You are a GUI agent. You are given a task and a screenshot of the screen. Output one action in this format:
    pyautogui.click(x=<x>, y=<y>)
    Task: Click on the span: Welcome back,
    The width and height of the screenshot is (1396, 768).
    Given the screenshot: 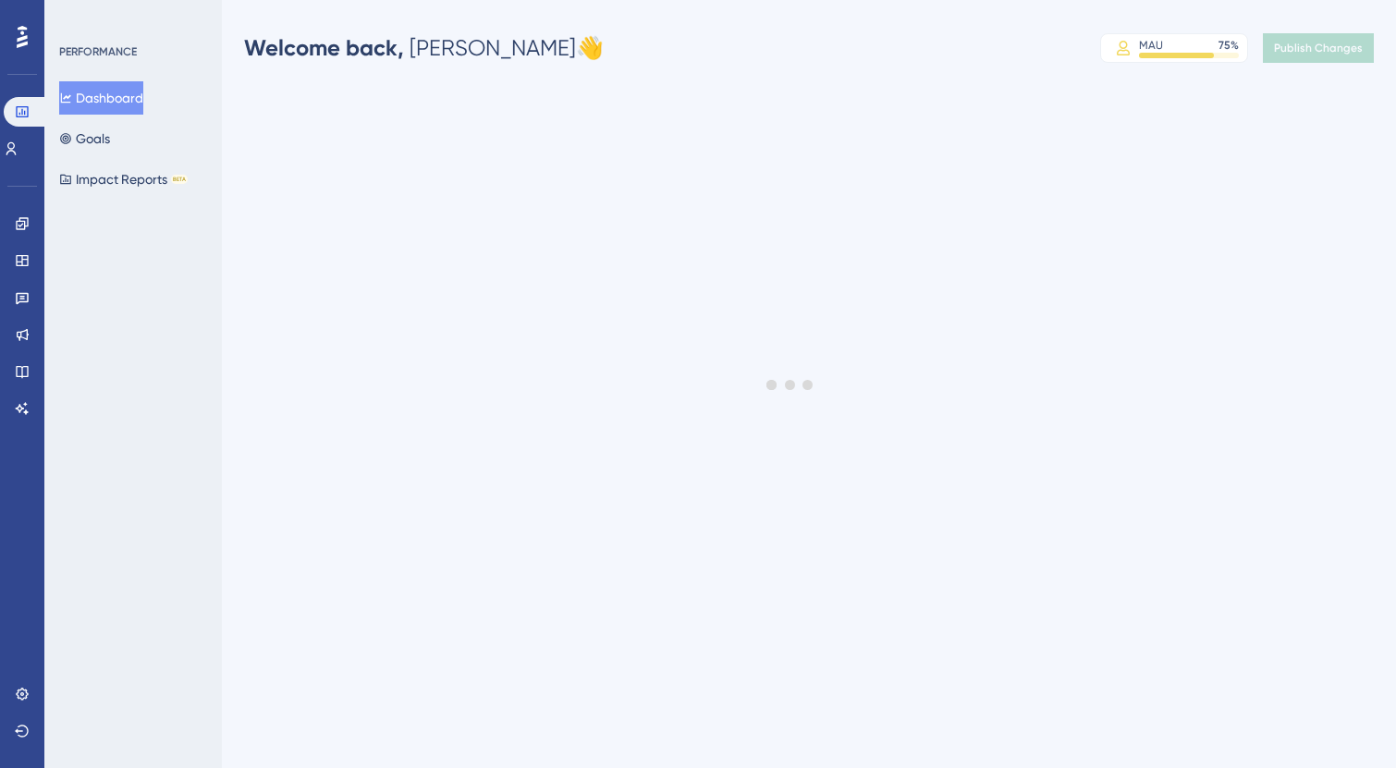 What is the action you would take?
    pyautogui.click(x=324, y=47)
    